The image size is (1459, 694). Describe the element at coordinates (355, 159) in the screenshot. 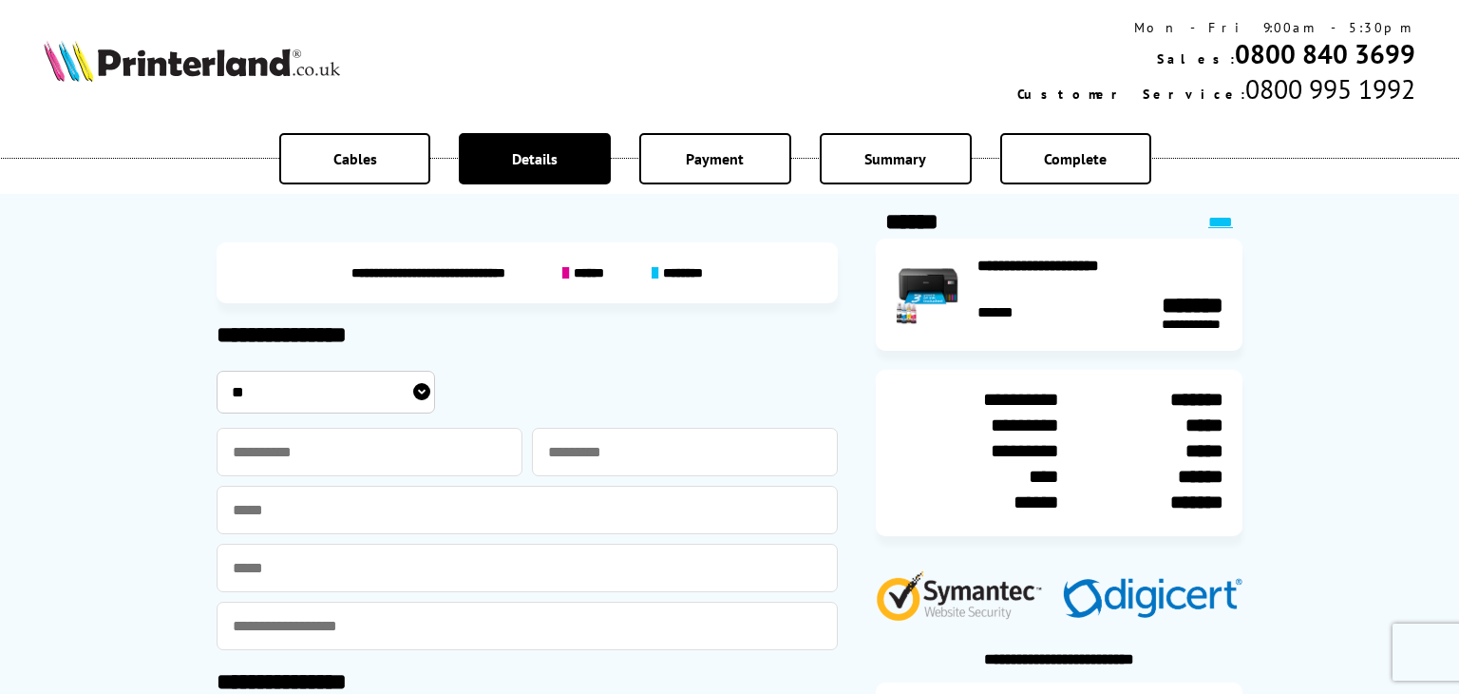

I see `span: Cables` at that location.